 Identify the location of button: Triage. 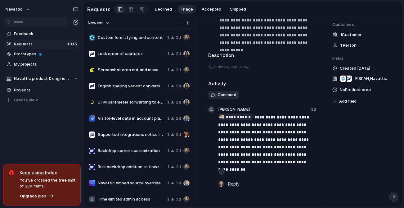
(187, 9).